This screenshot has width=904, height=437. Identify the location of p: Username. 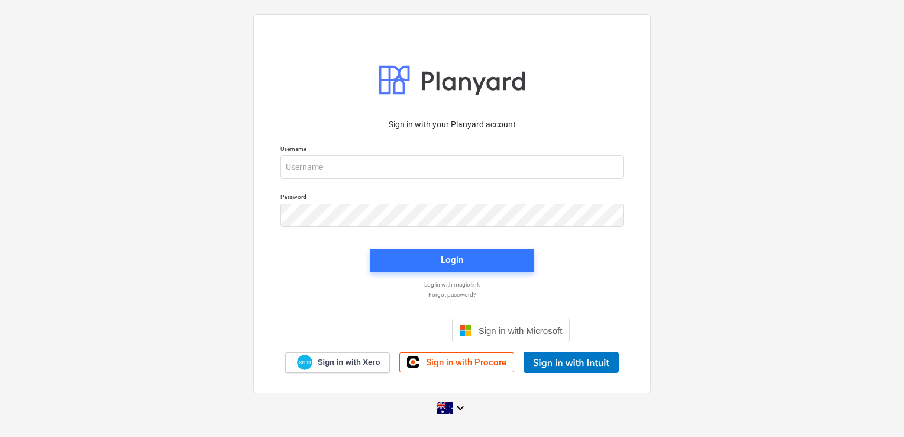
(452, 150).